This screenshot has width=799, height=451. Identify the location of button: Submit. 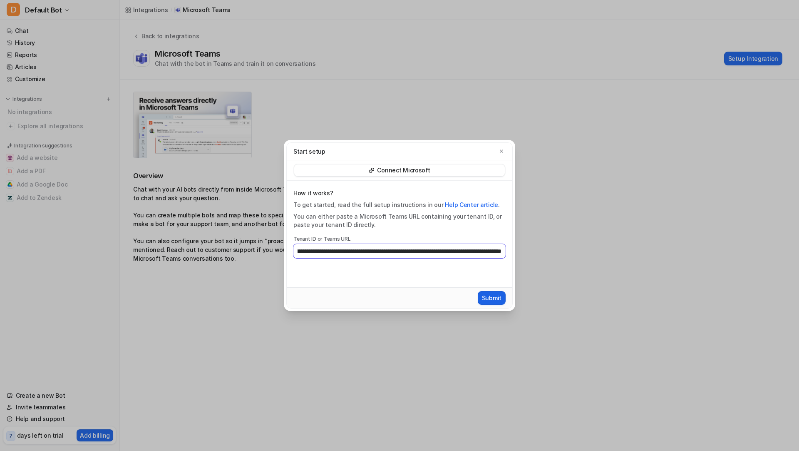
(492, 298).